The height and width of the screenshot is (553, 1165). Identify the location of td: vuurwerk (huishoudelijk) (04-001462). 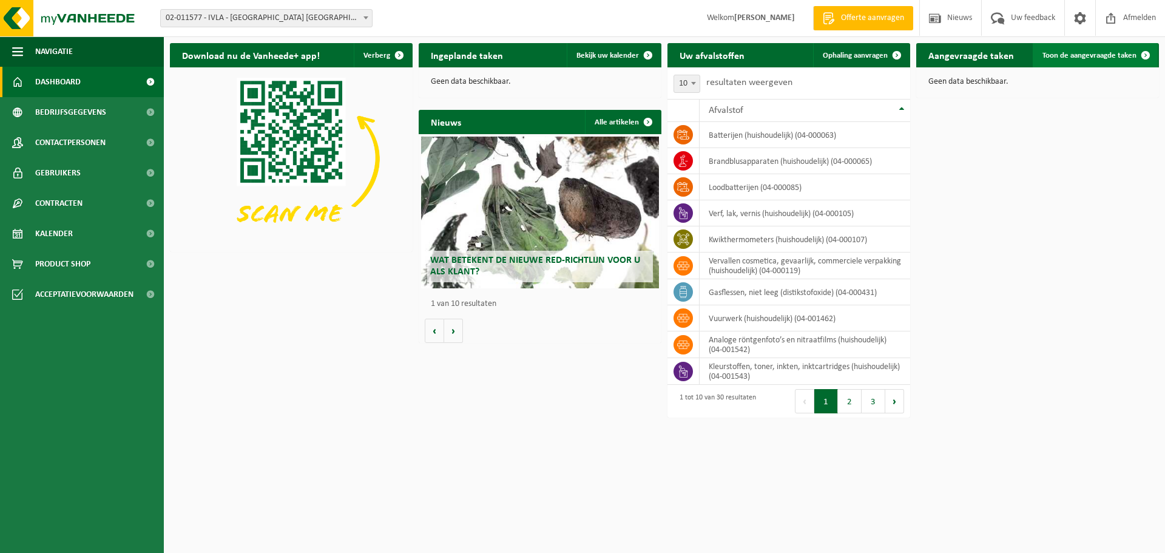
(805, 318).